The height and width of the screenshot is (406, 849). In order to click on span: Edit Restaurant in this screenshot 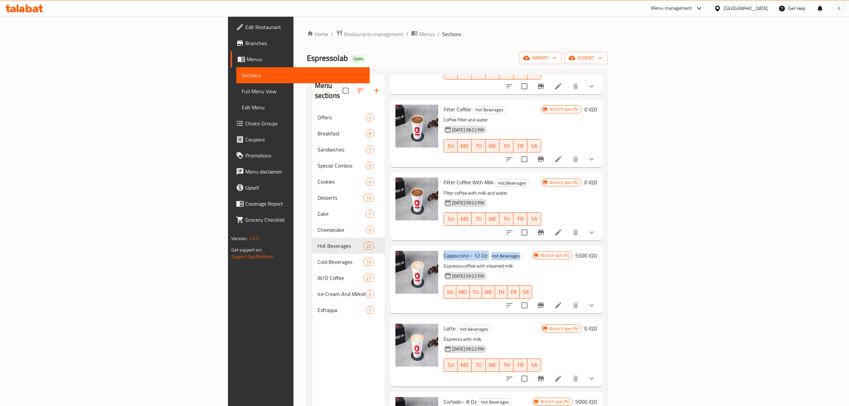, I will do `click(305, 27)`.